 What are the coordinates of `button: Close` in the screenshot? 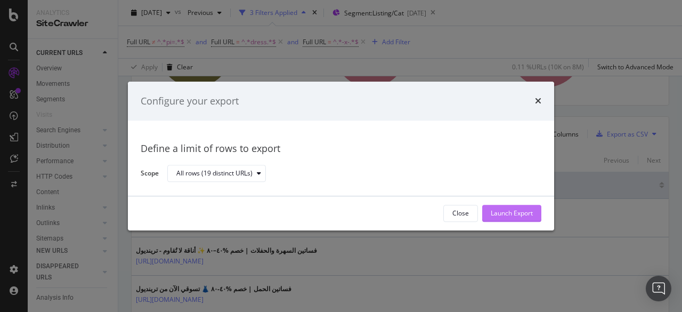 It's located at (460, 213).